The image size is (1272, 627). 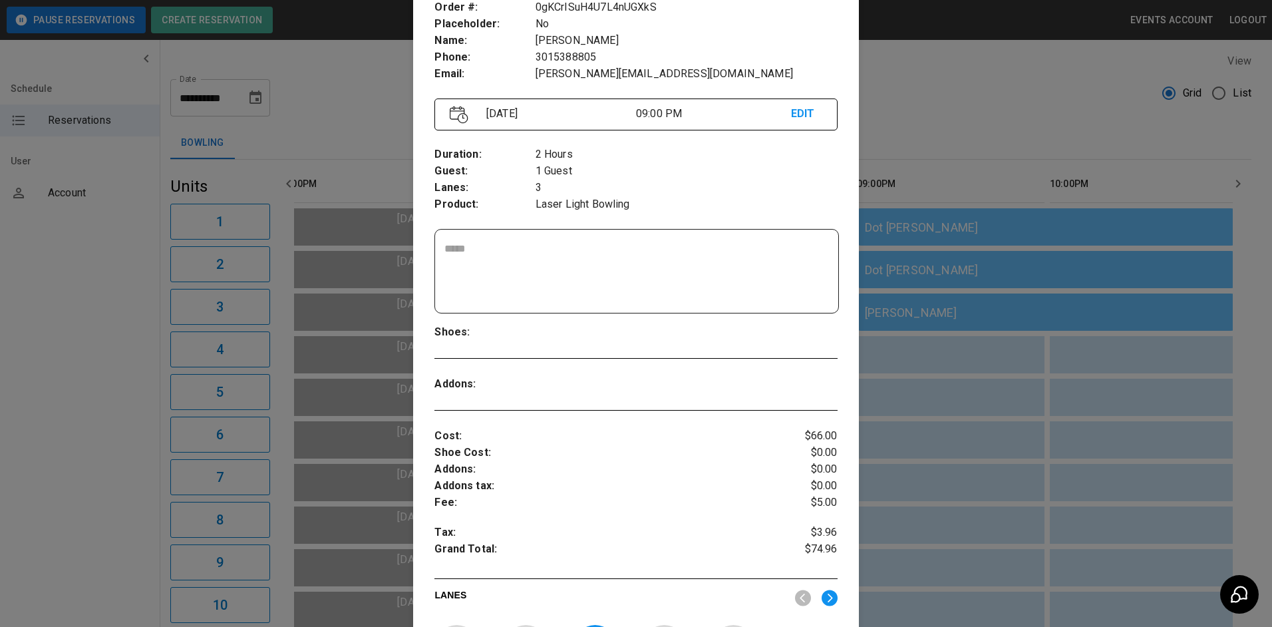 What do you see at coordinates (484, 74) in the screenshot?
I see `p: Email :` at bounding box center [484, 74].